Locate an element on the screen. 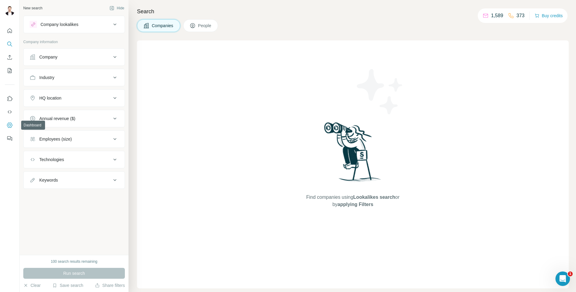 This screenshot has height=292, width=576. span: Find companies using or by is located at coordinates (353, 201).